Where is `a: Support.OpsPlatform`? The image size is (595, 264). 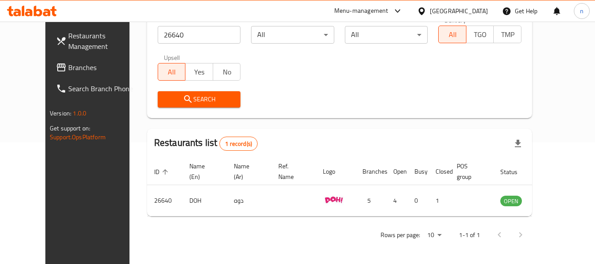
a: Support.OpsPlatform is located at coordinates (78, 137).